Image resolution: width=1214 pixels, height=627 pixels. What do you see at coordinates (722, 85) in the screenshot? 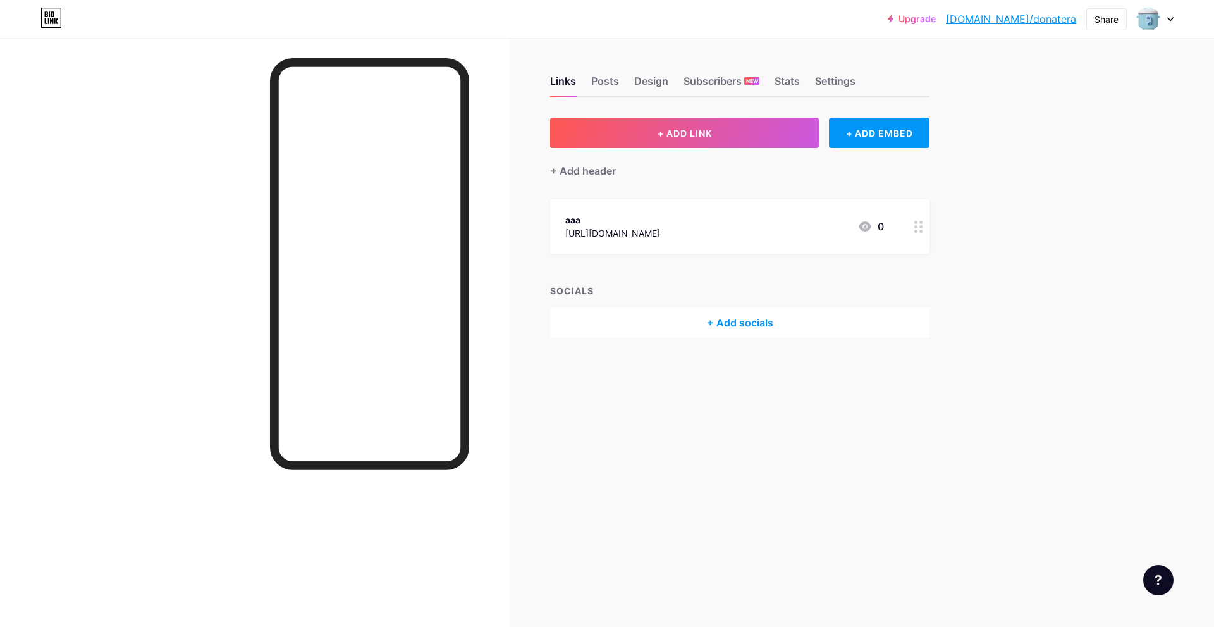
I see `div: Subscribers` at bounding box center [722, 85].